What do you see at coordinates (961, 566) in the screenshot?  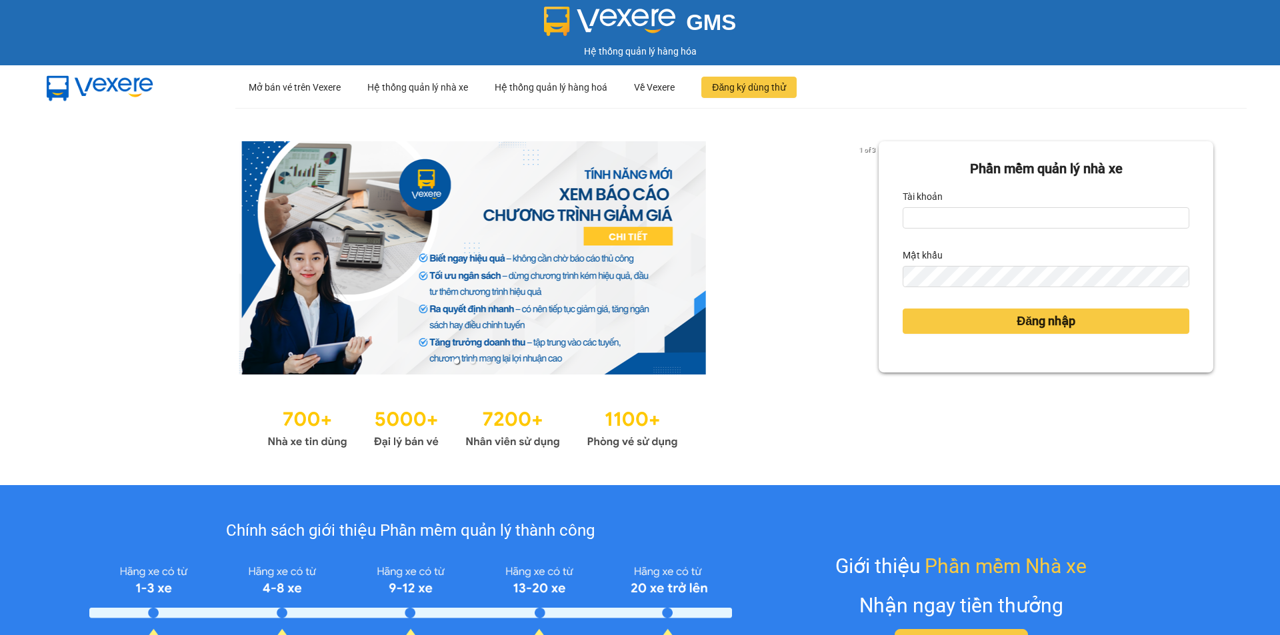 I see `div: Giới thiệu` at bounding box center [961, 566].